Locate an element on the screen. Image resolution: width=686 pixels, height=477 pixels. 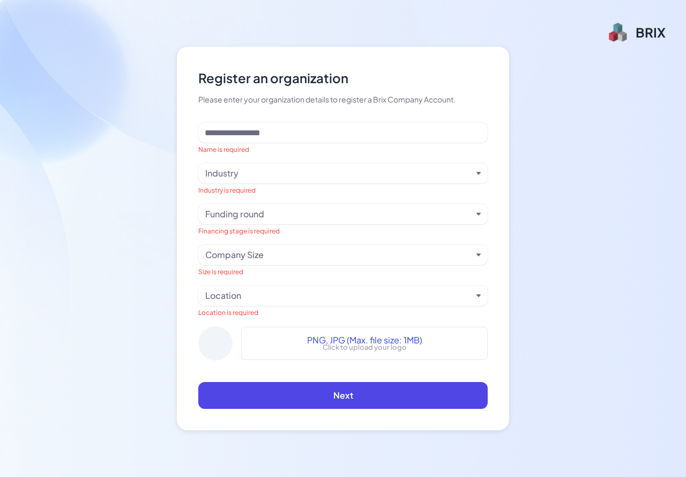
div: Location is located at coordinates (223, 295).